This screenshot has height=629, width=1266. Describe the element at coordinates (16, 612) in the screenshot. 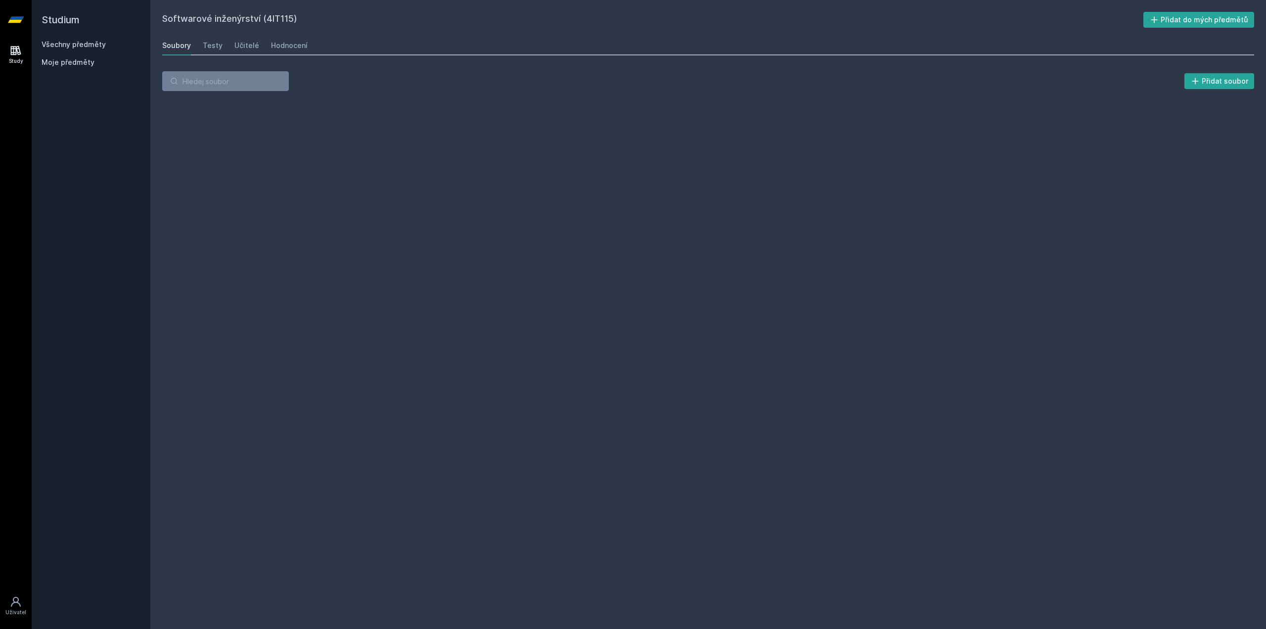

I see `div: Uživatel` at that location.